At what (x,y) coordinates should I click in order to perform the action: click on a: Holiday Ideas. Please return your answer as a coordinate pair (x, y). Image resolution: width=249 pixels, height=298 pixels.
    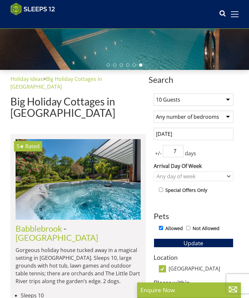
    Looking at the image, I should click on (27, 79).